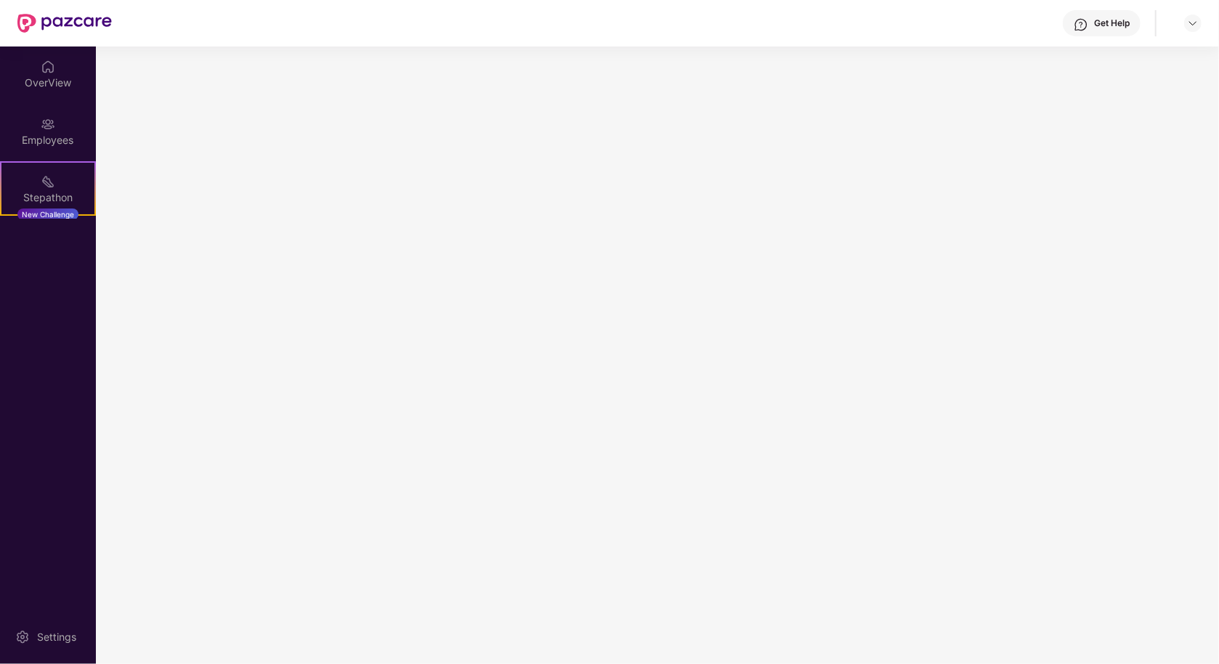  What do you see at coordinates (1081, 25) in the screenshot?
I see `img: svg+xml;base64,PHN2ZyBpZD0iSGVscC0zMngzMiIgeG1sbnM9Imh0dHA6Ly93d3cudzMub3JnLzIwMDAvc3ZnIiB3aWR0aD...` at bounding box center [1081, 25].